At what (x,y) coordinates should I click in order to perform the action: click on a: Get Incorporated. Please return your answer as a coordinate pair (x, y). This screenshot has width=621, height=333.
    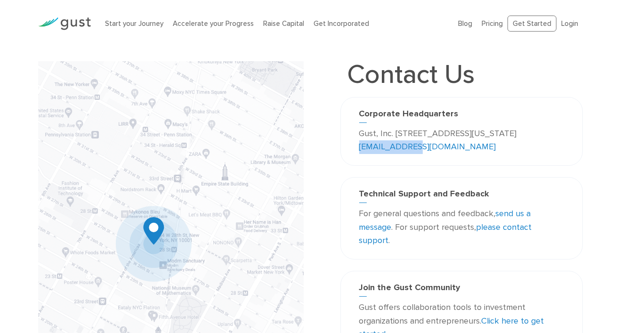
    Looking at the image, I should click on (341, 24).